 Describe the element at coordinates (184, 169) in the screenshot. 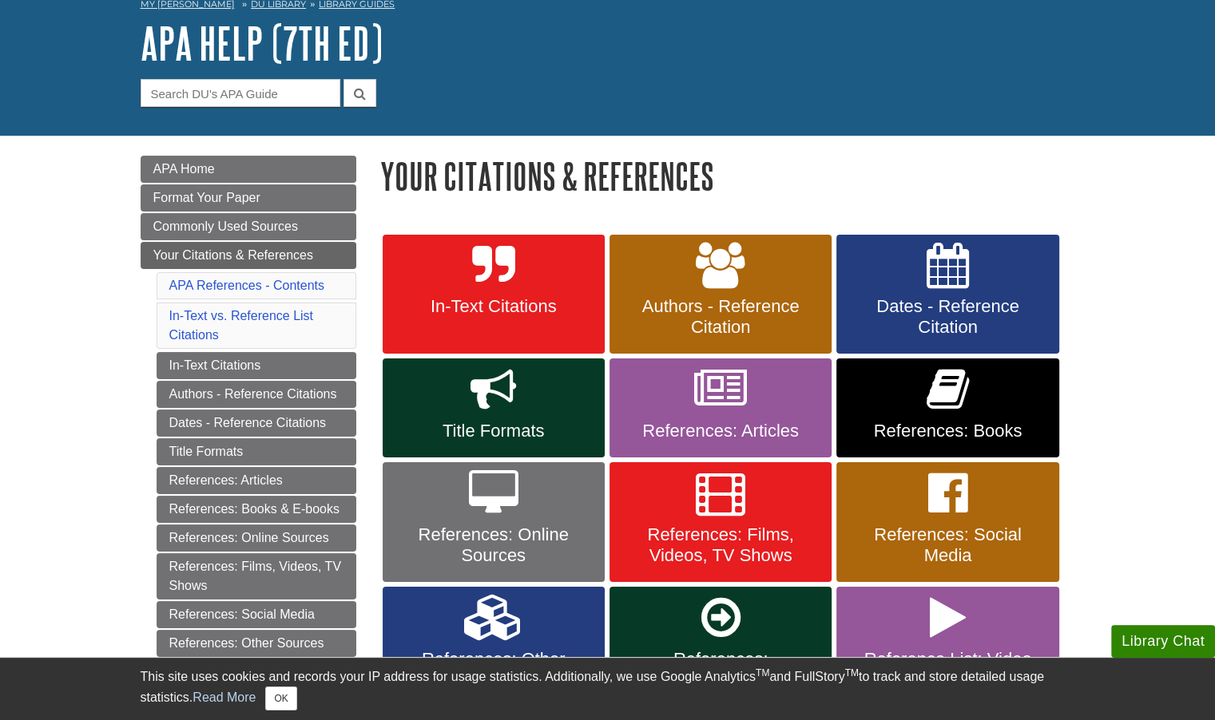

I see `span: APA Home` at that location.